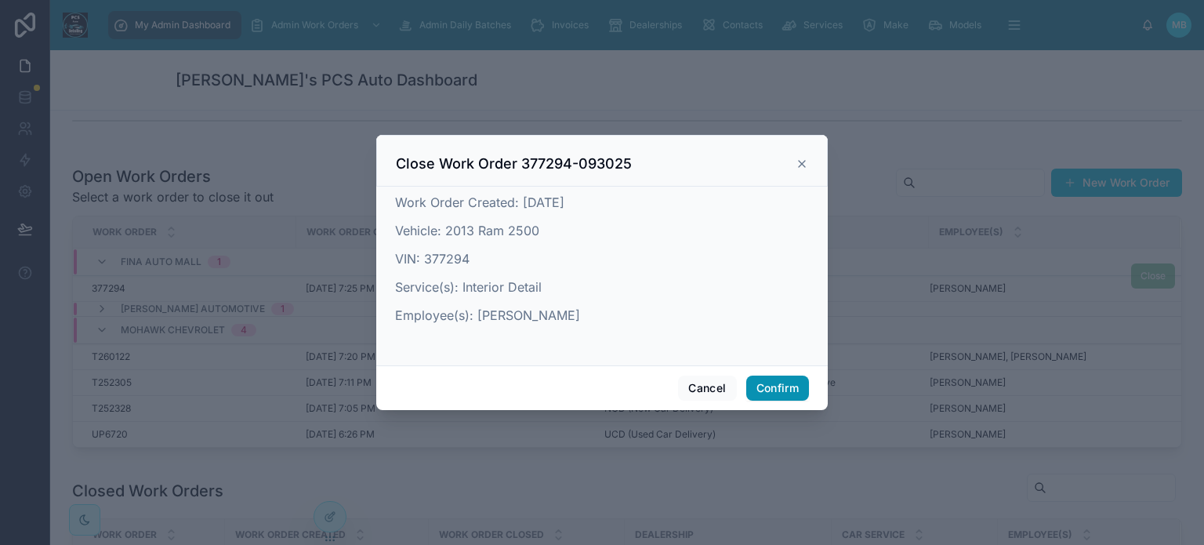 Image resolution: width=1204 pixels, height=545 pixels. What do you see at coordinates (602, 259) in the screenshot?
I see `p: VIN: 377294` at bounding box center [602, 259].